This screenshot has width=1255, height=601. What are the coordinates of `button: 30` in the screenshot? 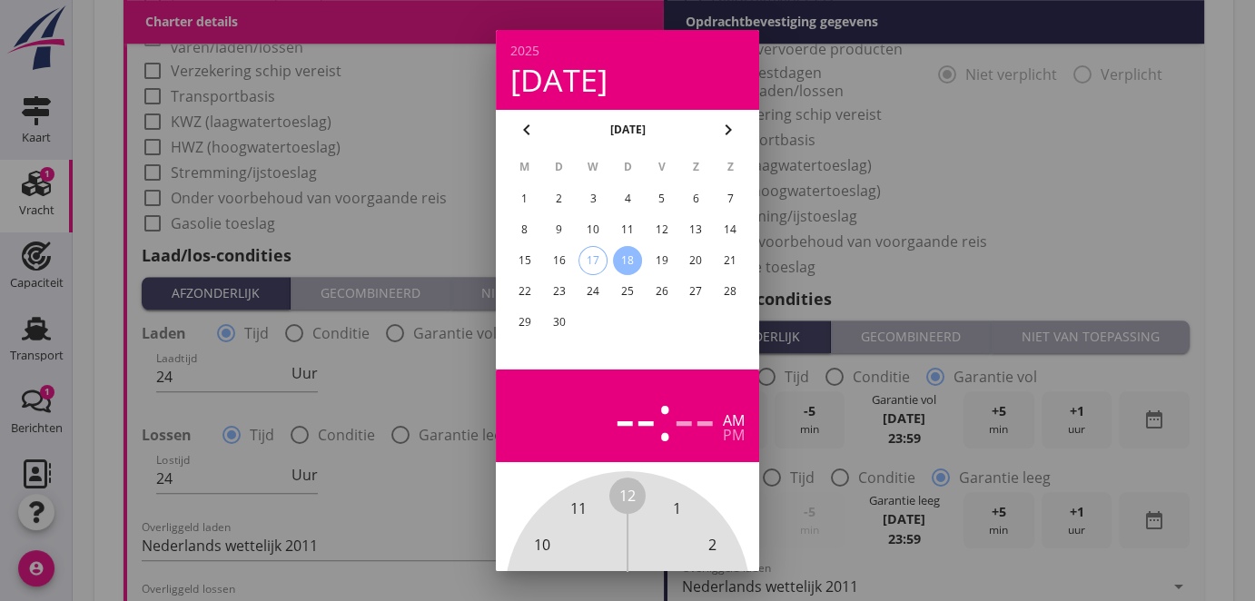 It's located at (560, 322).